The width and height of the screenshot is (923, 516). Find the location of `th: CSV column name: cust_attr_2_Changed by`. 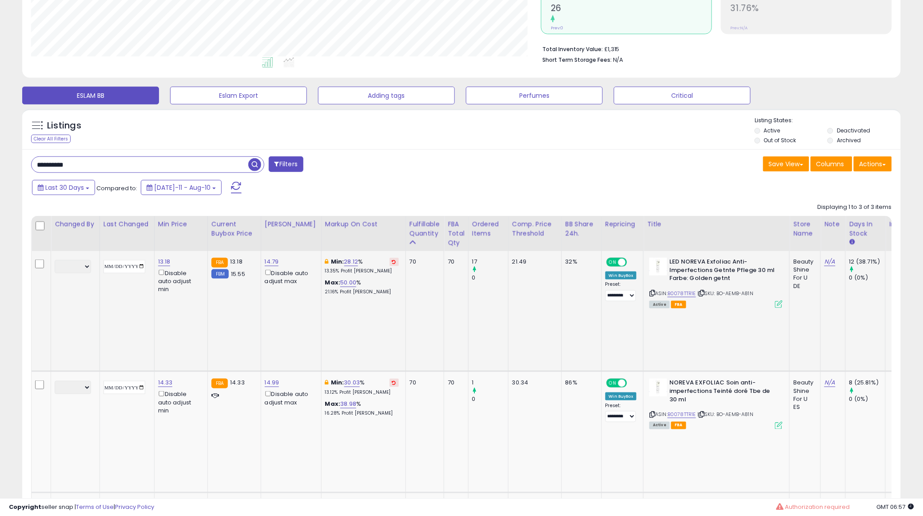

th: CSV column name: cust_attr_2_Changed by is located at coordinates (76, 233).